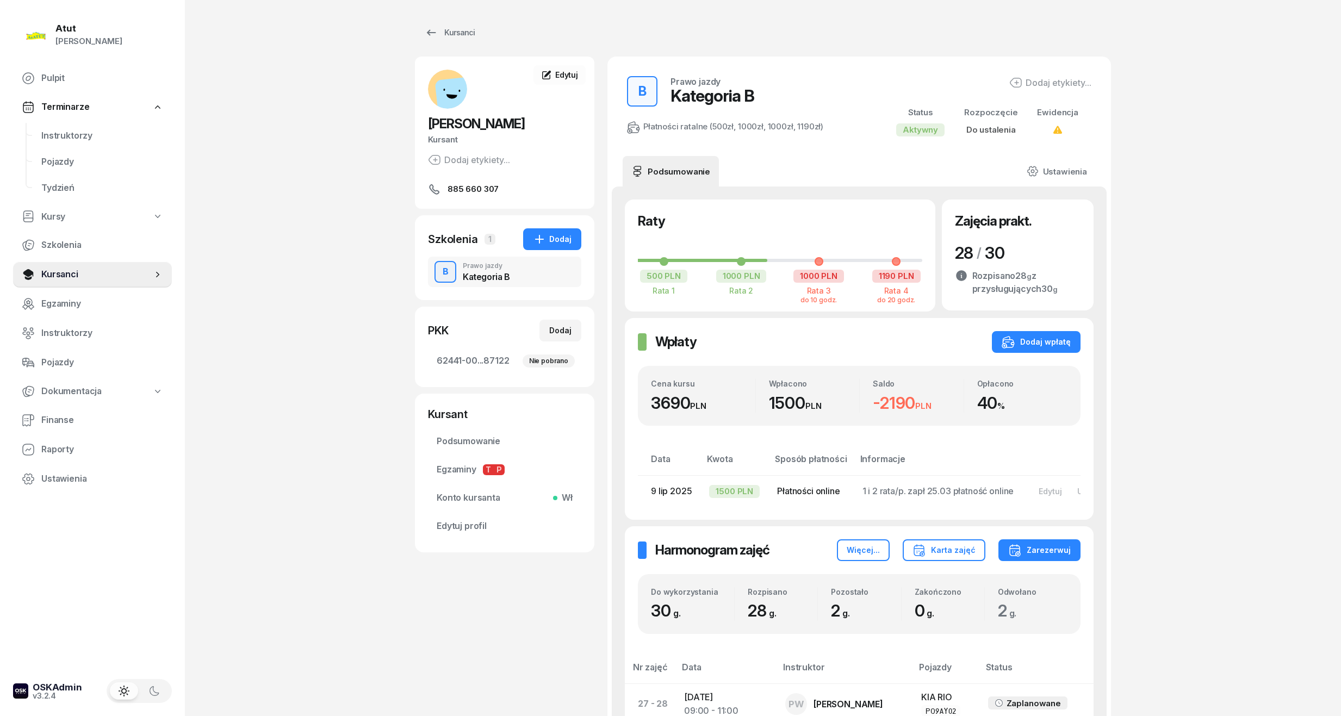 The height and width of the screenshot is (716, 1341). What do you see at coordinates (505, 498) in the screenshot?
I see `a: Konto kursantaWł` at bounding box center [505, 498].